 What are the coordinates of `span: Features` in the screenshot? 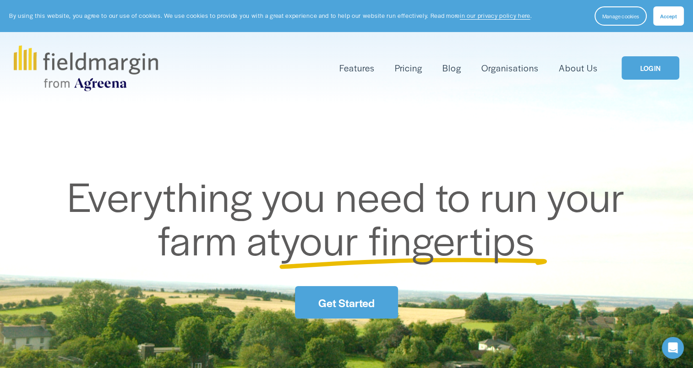 It's located at (357, 68).